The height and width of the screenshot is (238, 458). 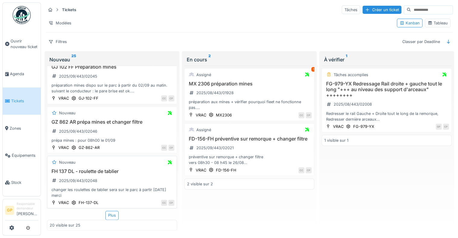 What do you see at coordinates (22, 183) in the screenshot?
I see `a: Stock` at bounding box center [22, 183].